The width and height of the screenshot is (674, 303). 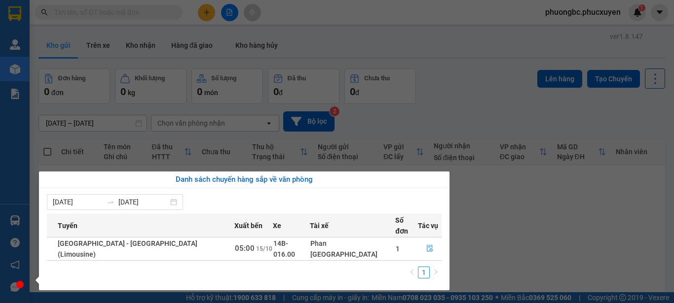 I want to click on span: Tài xế, so click(x=319, y=226).